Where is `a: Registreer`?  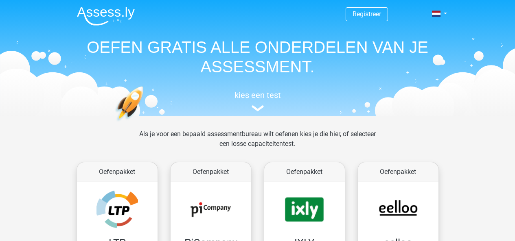 a: Registreer is located at coordinates (366, 14).